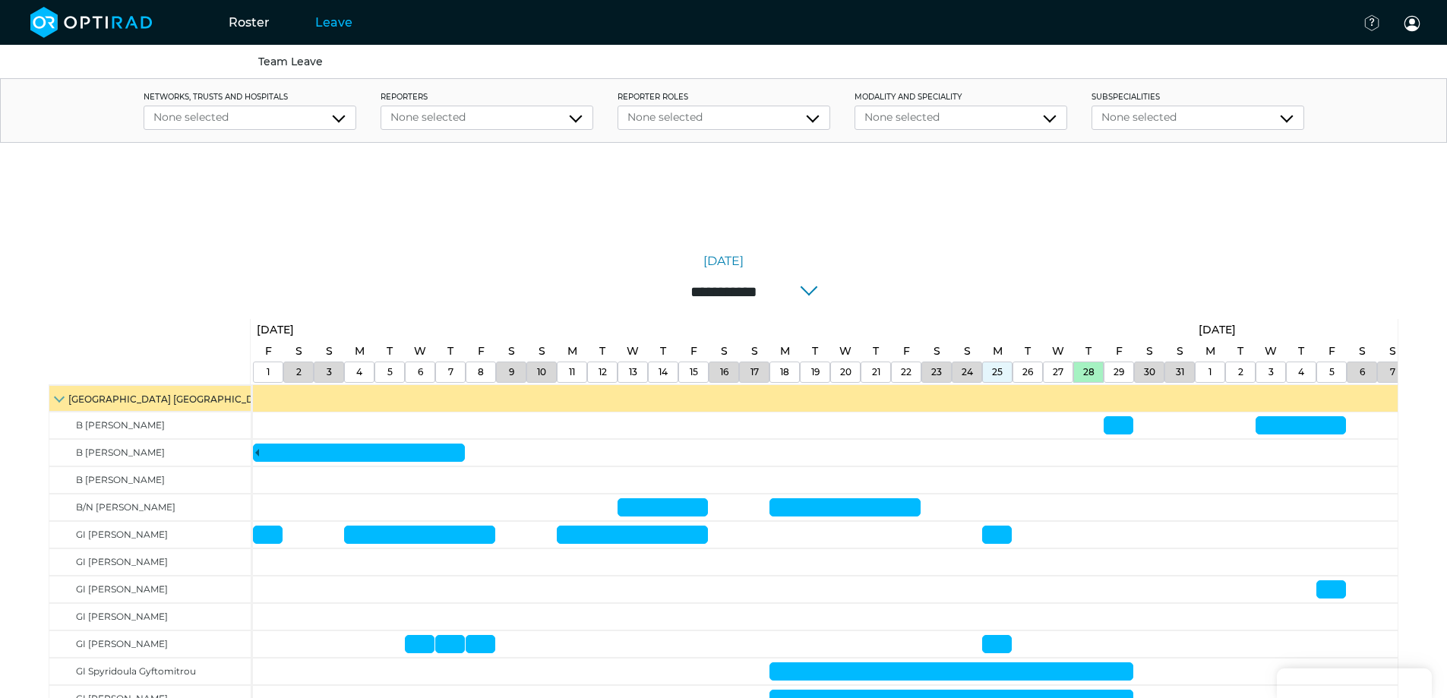 The width and height of the screenshot is (1447, 698). I want to click on label: Reporter roles, so click(724, 96).